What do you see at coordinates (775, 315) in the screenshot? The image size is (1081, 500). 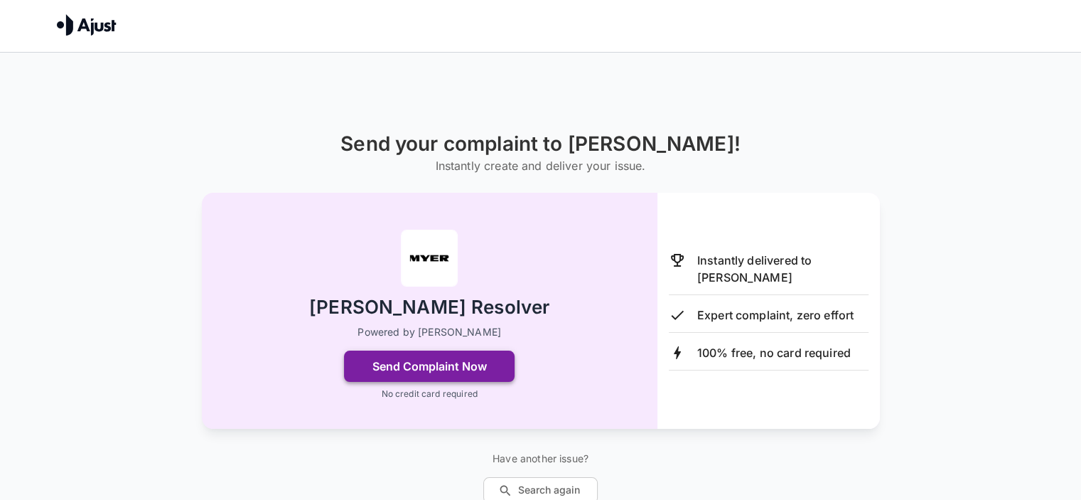 I see `p: Expert complaint, zero effort` at bounding box center [775, 315].